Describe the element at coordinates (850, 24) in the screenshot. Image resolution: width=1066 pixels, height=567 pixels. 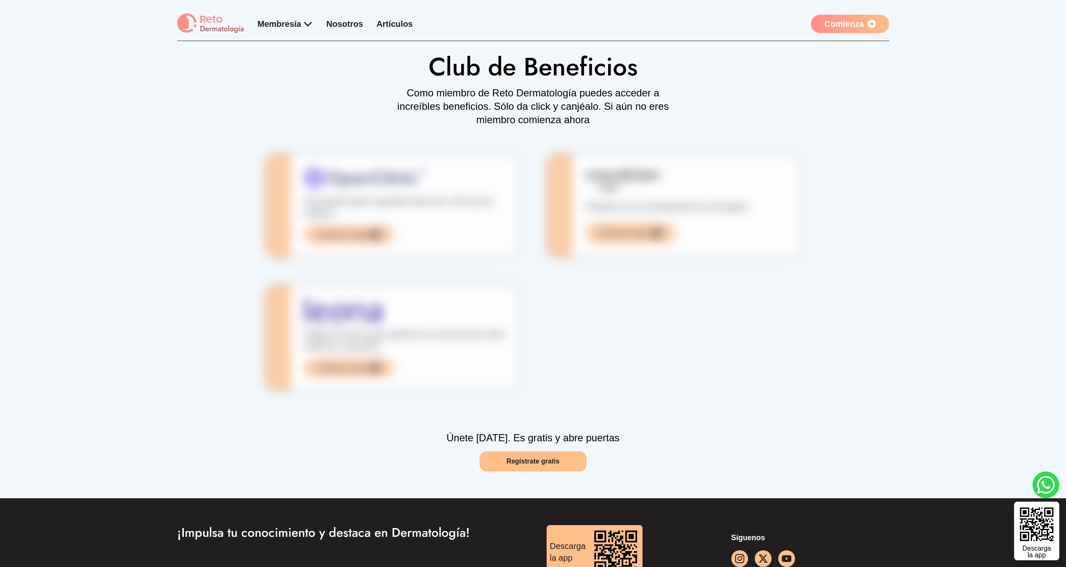
I see `a: Comienza` at that location.